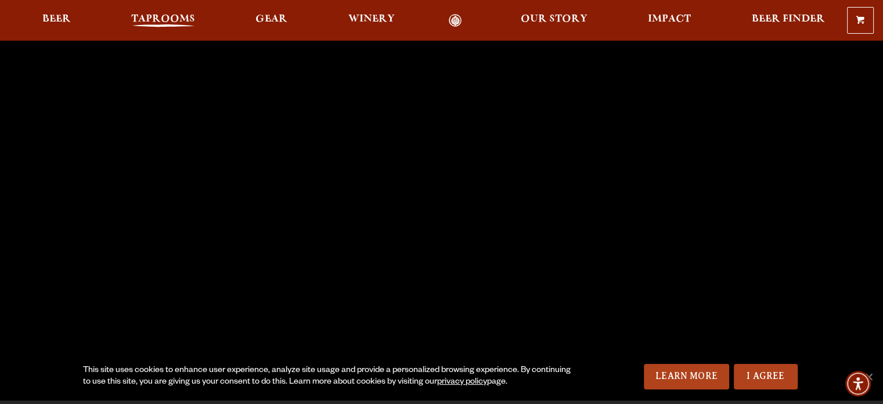  I want to click on a: Our Story, so click(554, 20).